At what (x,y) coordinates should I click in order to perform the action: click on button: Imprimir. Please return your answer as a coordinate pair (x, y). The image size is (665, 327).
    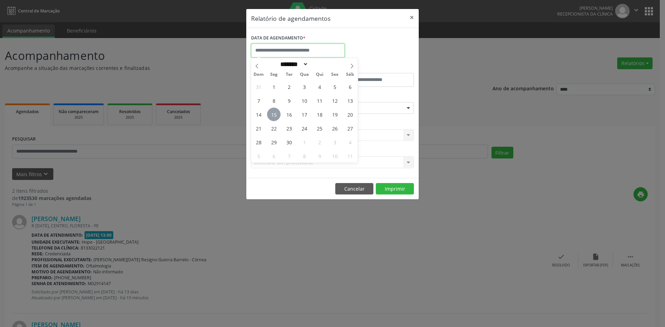
    Looking at the image, I should click on (395, 189).